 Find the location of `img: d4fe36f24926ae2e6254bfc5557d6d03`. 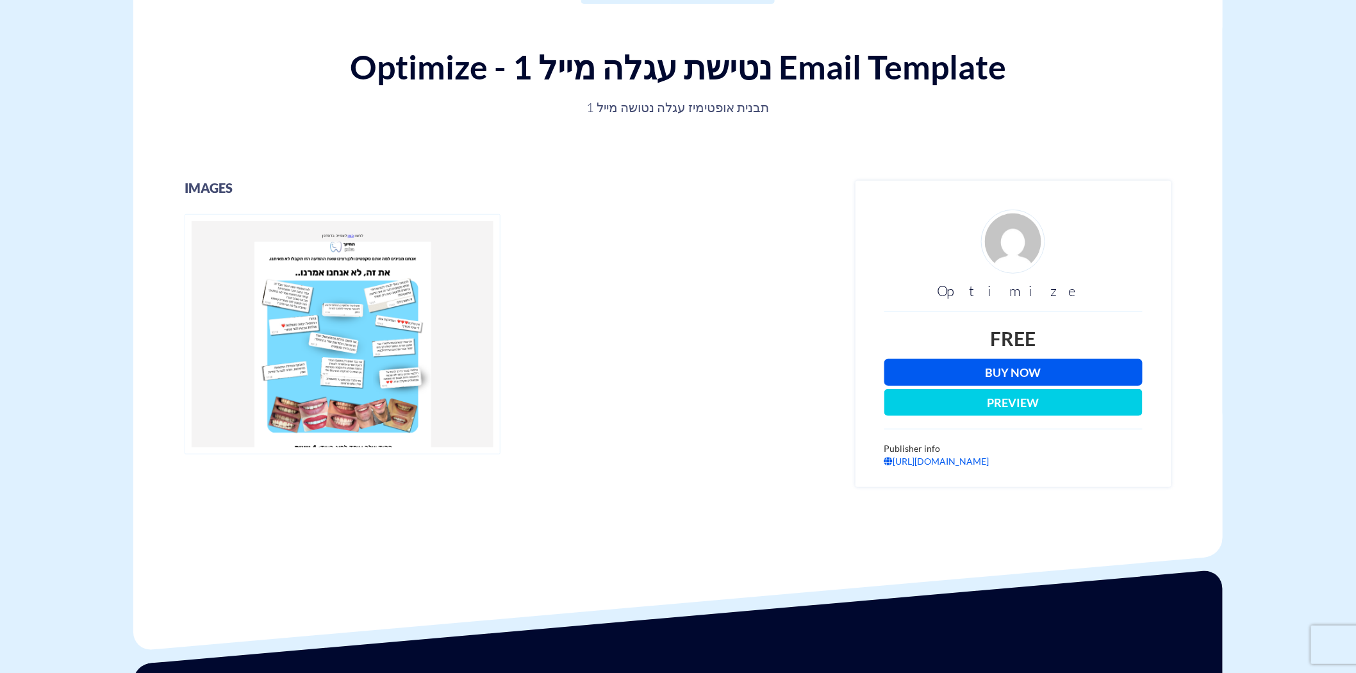

img: d4fe36f24926ae2e6254bfc5557d6d03 is located at coordinates (1013, 242).